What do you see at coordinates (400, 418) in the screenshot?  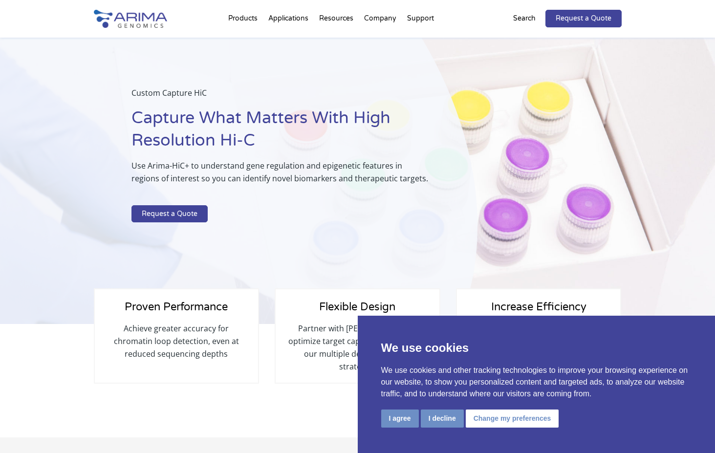 I see `button: I agree` at bounding box center [400, 418].